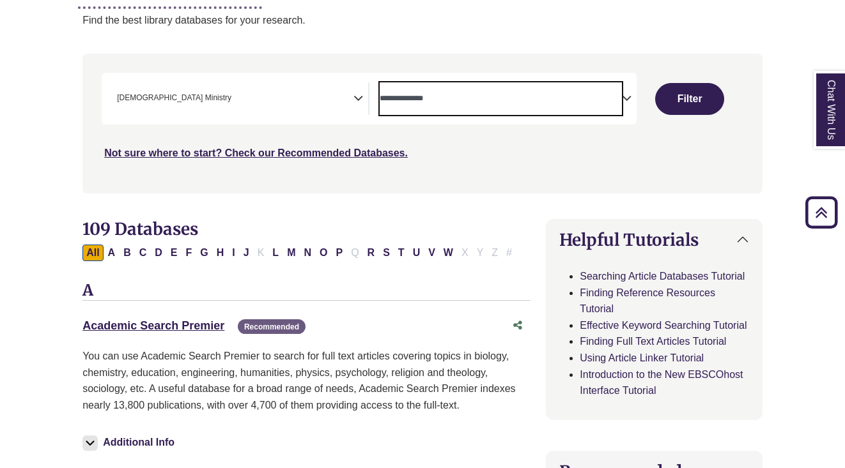  What do you see at coordinates (323, 253) in the screenshot?
I see `button: Filter Results O` at bounding box center [323, 253].